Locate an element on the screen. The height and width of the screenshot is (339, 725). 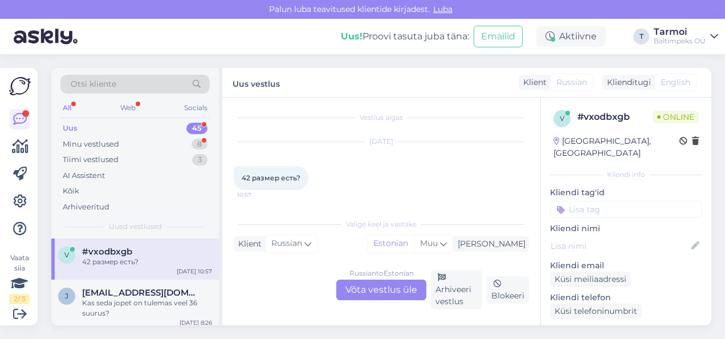
div: Küsi telefoninumbrit is located at coordinates (596, 311).